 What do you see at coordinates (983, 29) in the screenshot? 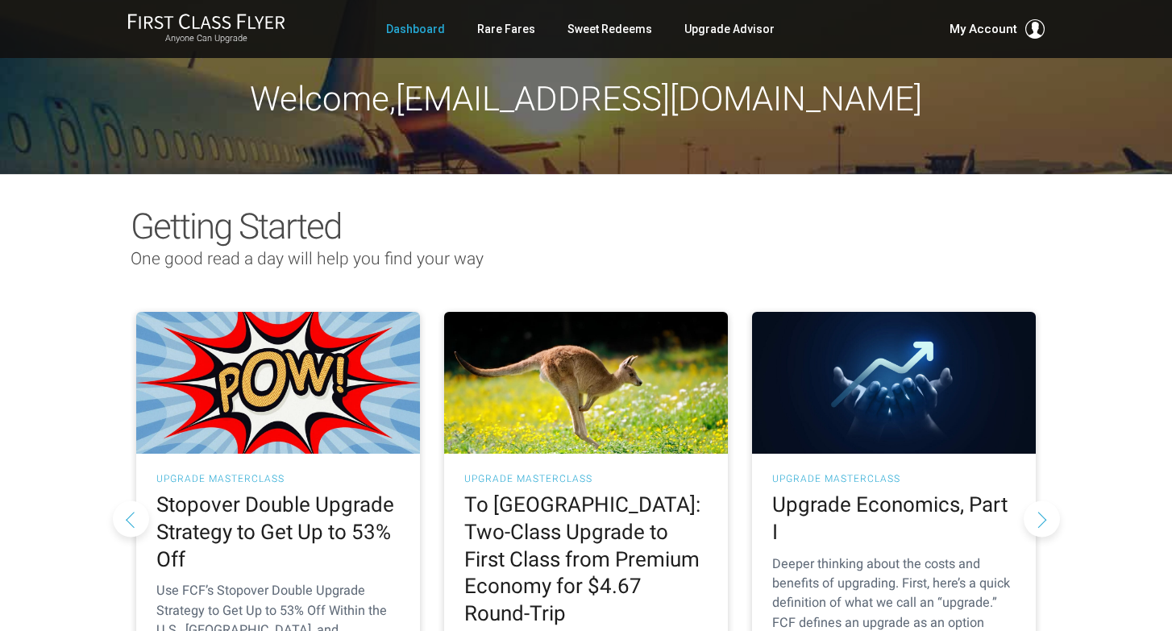
I see `span: My Account` at bounding box center [983, 29].